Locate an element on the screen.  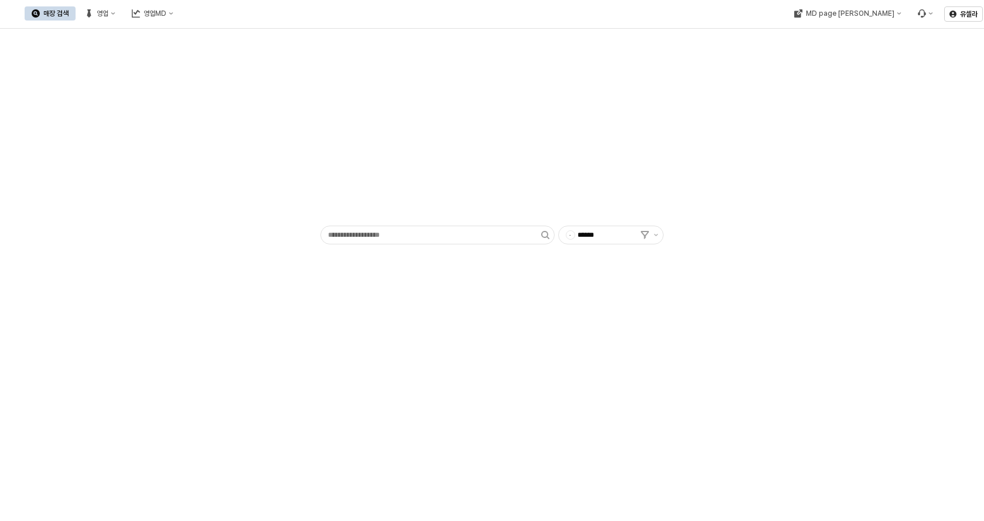
p: 유셀라 is located at coordinates (969, 14).